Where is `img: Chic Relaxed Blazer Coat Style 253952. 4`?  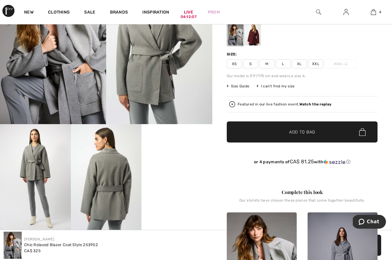
img: Chic Relaxed Blazer Coat Style 253952. 4 is located at coordinates (106, 177).